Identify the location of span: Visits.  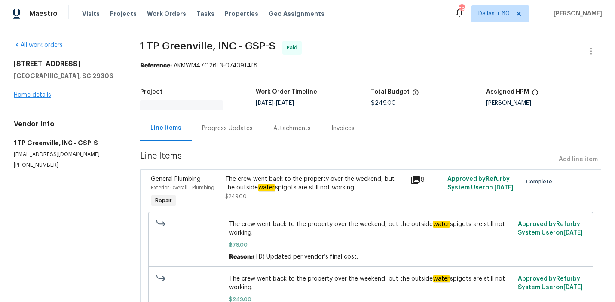
(91, 14).